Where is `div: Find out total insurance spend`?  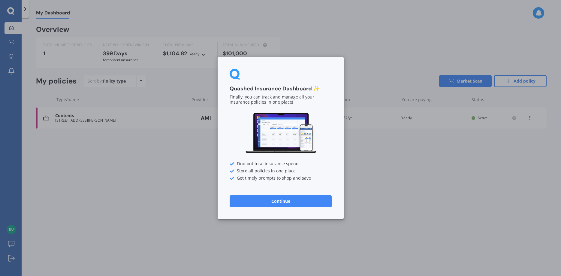
div: Find out total insurance spend is located at coordinates (281, 164).